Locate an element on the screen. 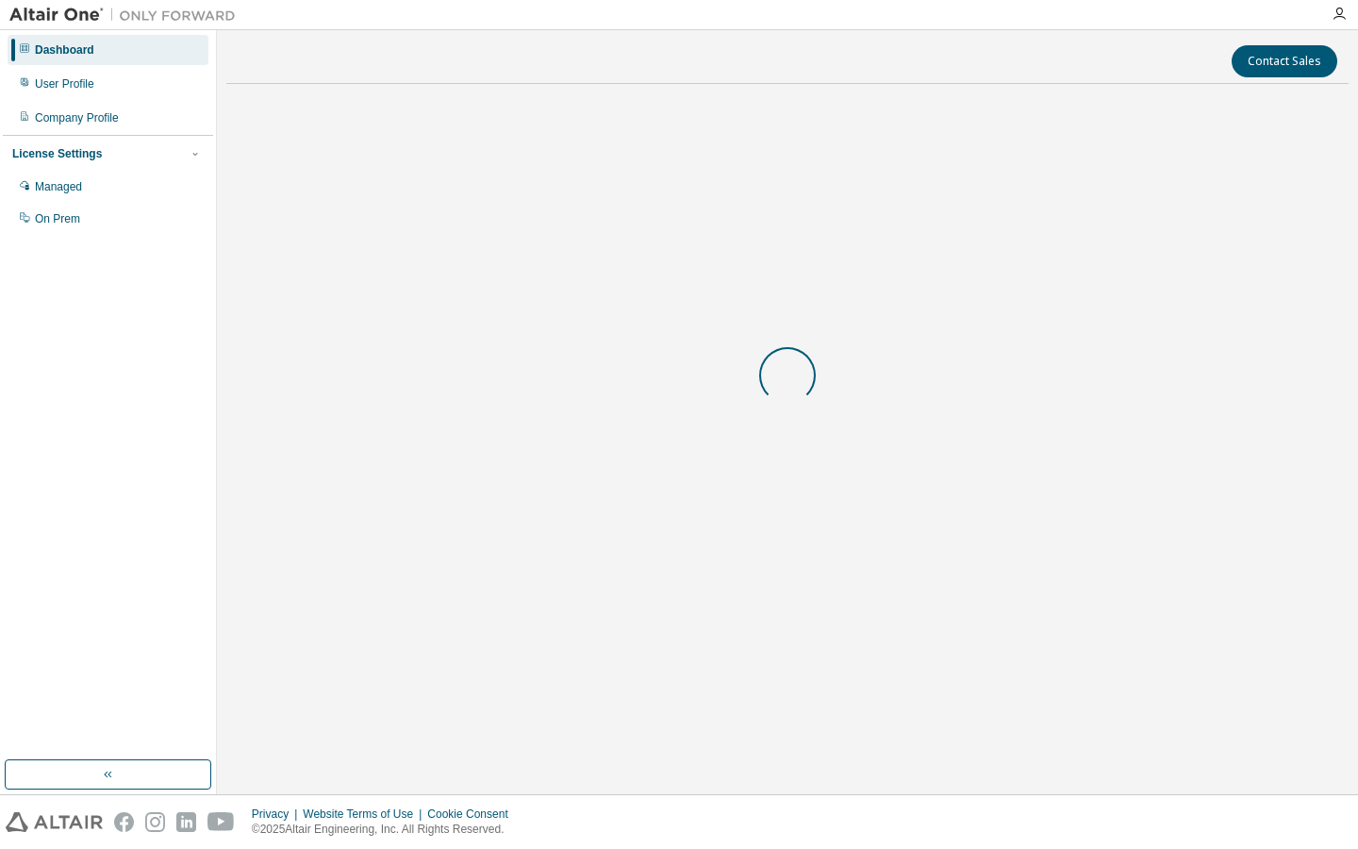 The width and height of the screenshot is (1358, 849). img: youtube.svg is located at coordinates (221, 821).